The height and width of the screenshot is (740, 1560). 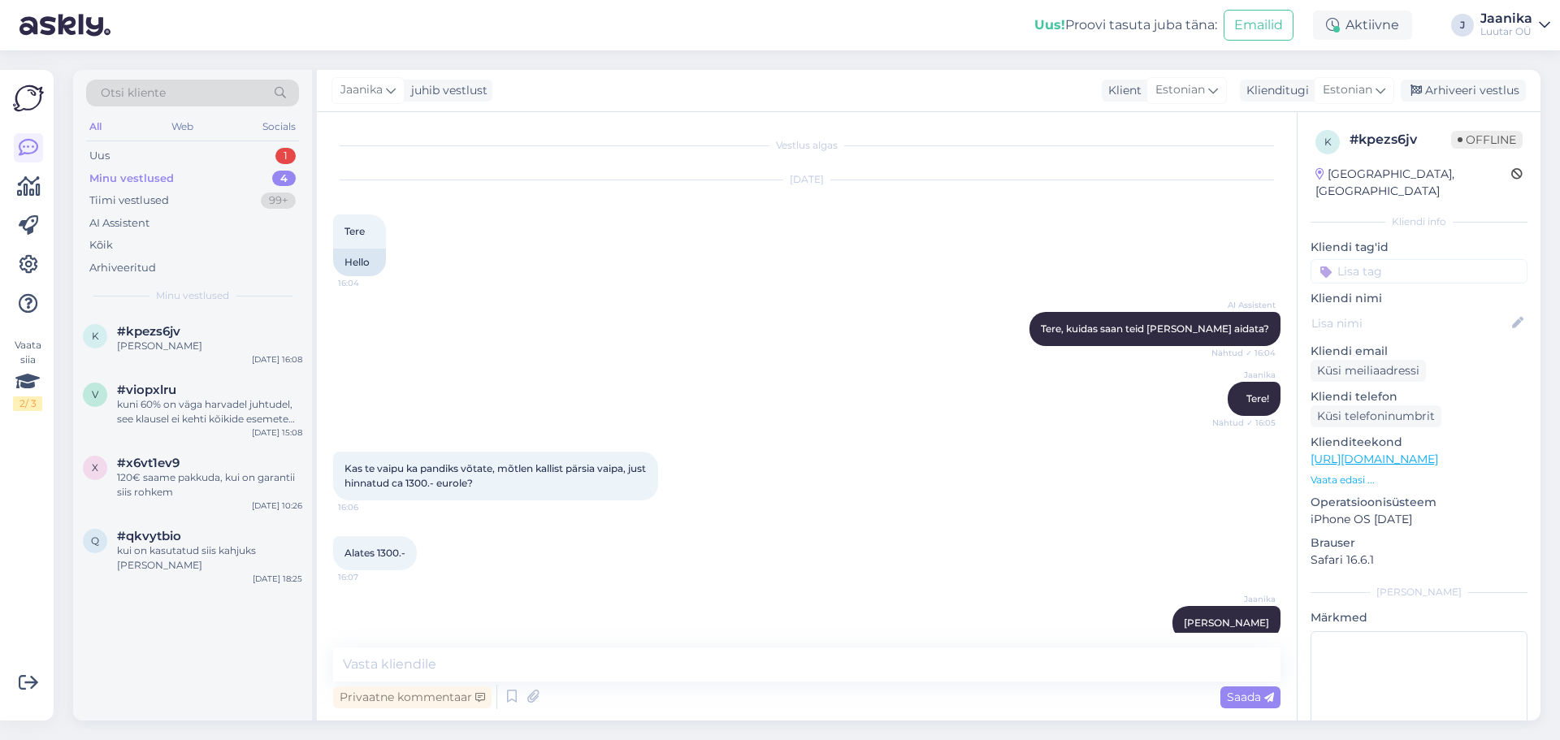 What do you see at coordinates (807, 145) in the screenshot?
I see `div: Vestlus algas` at bounding box center [807, 145].